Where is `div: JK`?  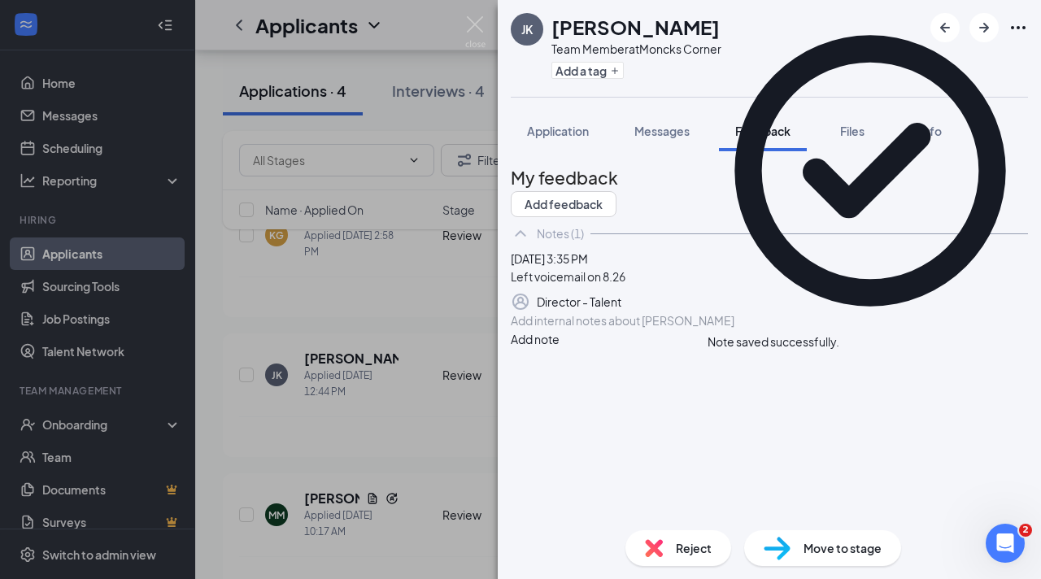
div: JK is located at coordinates (527, 29).